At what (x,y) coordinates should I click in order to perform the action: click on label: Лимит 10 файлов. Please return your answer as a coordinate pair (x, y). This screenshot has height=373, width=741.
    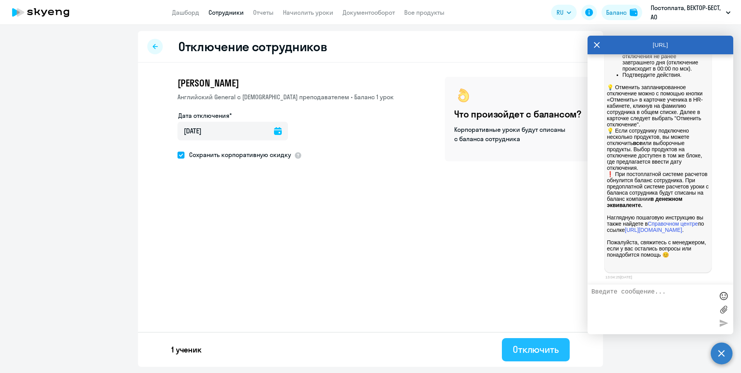
    Looking at the image, I should click on (723, 309).